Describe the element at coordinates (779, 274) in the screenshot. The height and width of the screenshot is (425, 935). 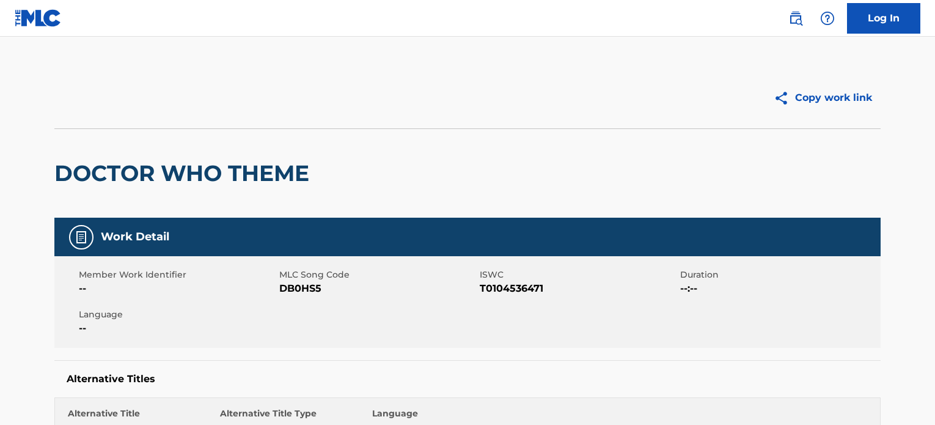
I see `span: Duration` at that location.